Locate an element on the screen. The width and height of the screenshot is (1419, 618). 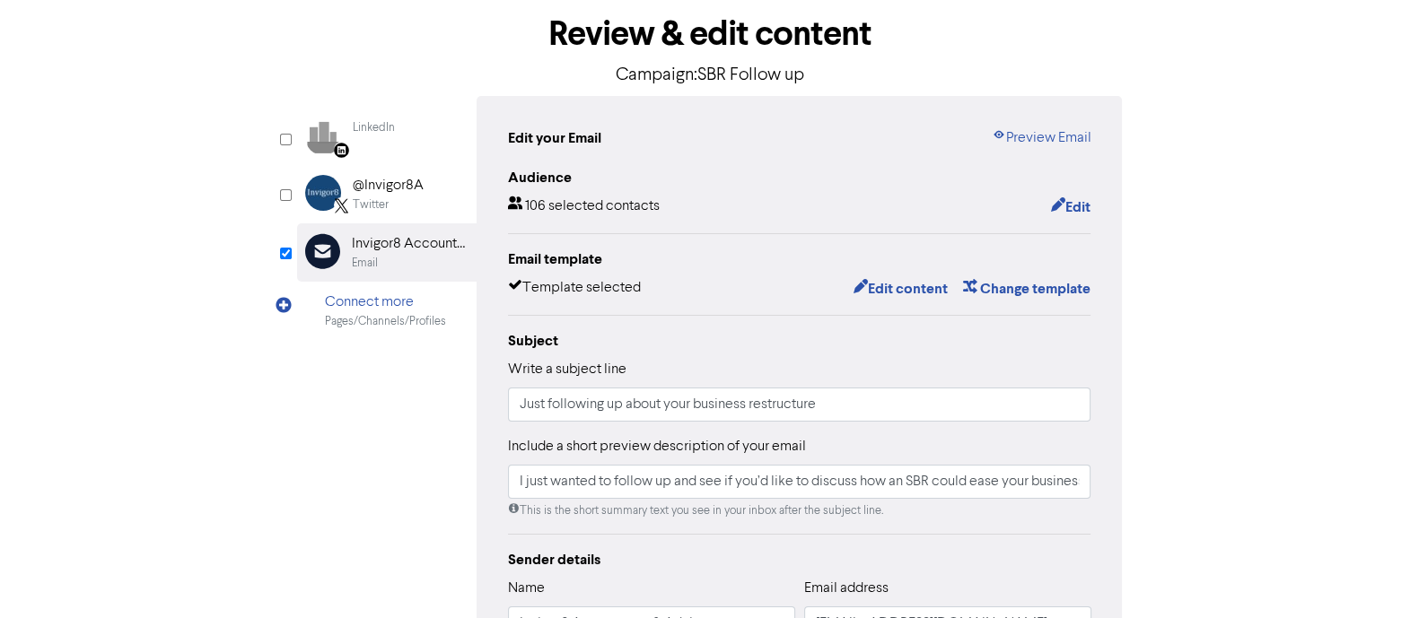
div: Email template is located at coordinates (800, 259).